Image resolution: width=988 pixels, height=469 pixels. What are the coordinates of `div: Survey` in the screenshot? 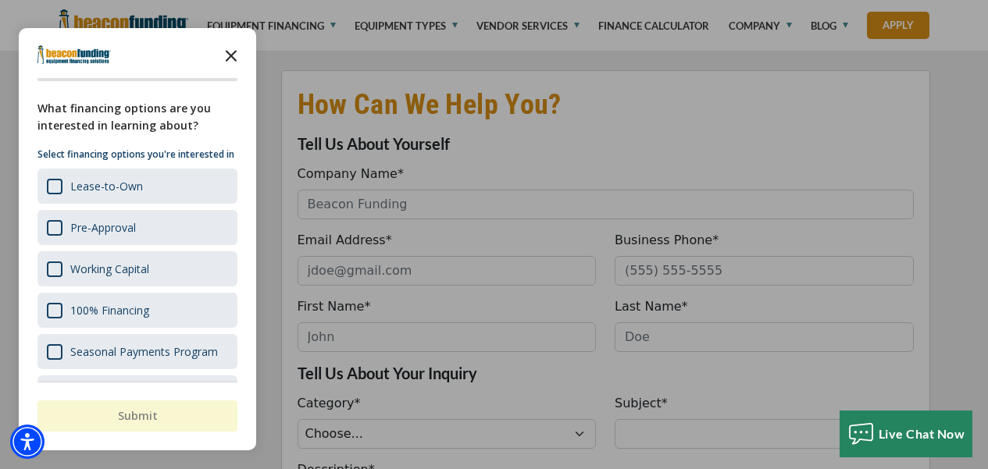 It's located at (137, 239).